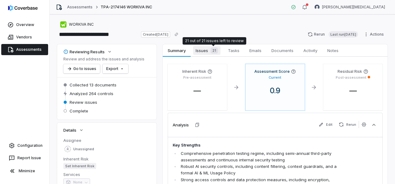 Image resolution: width=395 pixels, height=184 pixels. What do you see at coordinates (115, 69) in the screenshot?
I see `button: Export` at bounding box center [115, 69].